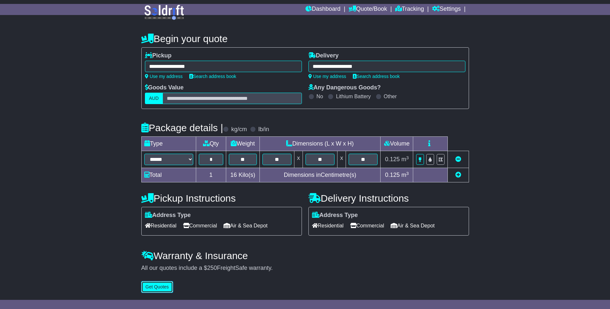 The width and height of the screenshot is (610, 309). What do you see at coordinates (243, 144) in the screenshot?
I see `td: Weight` at bounding box center [243, 144].